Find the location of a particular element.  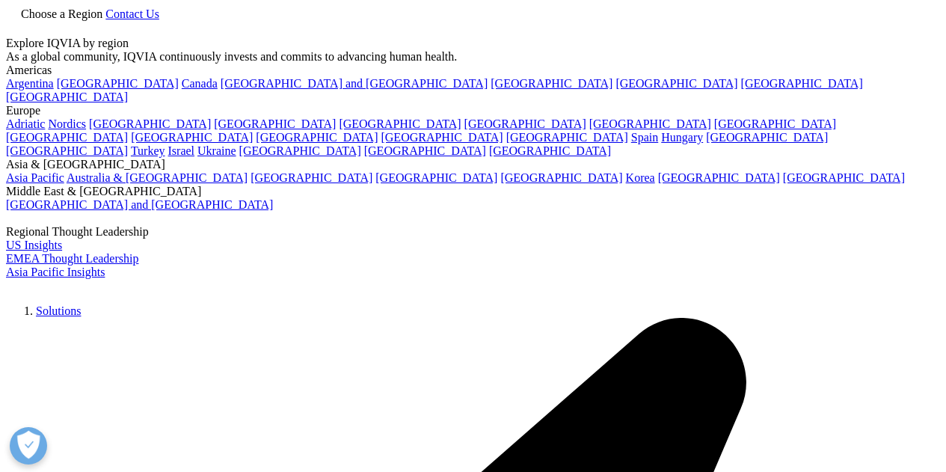

div: Regional Thought Leadership is located at coordinates (473, 232).